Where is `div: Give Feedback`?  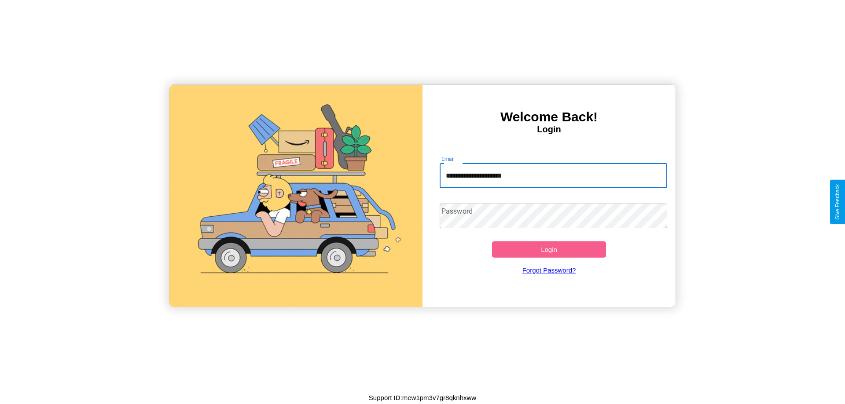
div: Give Feedback is located at coordinates (837, 202).